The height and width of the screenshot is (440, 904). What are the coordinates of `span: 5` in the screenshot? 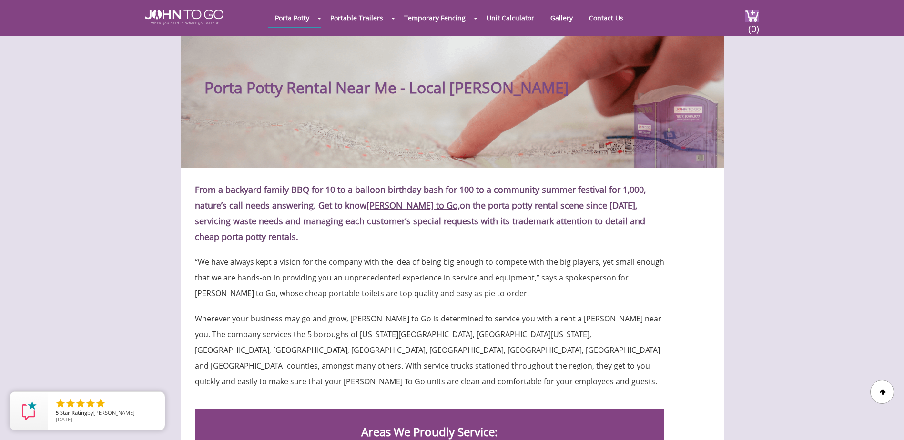 It's located at (57, 413).